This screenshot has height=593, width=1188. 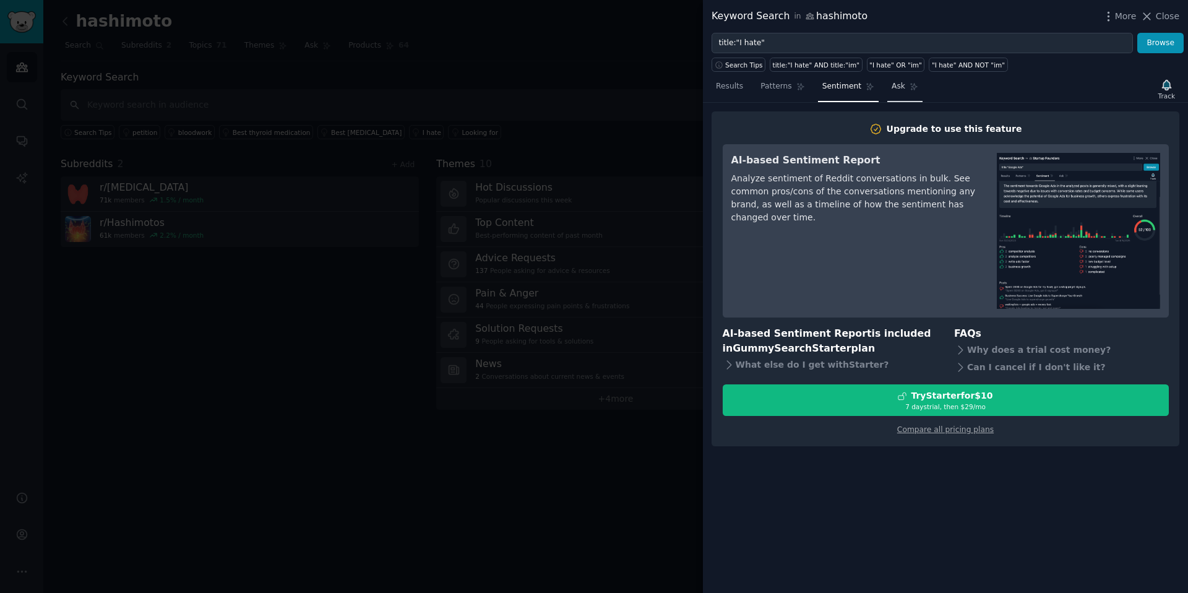 What do you see at coordinates (1062, 350) in the screenshot?
I see `div: Why does a trial cost money?` at bounding box center [1062, 350].